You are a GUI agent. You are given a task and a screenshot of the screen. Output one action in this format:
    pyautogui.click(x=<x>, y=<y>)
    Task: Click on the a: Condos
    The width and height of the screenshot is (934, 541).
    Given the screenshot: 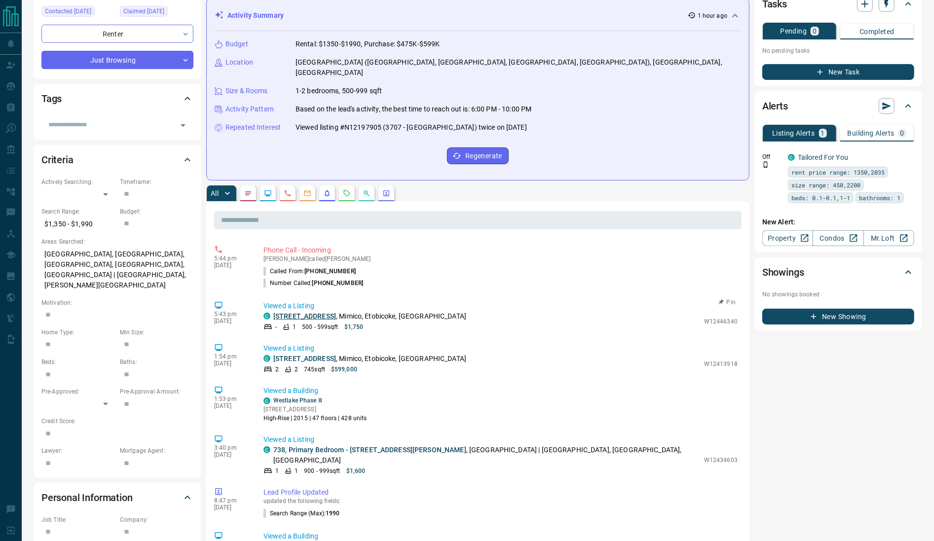 What is the action you would take?
    pyautogui.click(x=838, y=238)
    